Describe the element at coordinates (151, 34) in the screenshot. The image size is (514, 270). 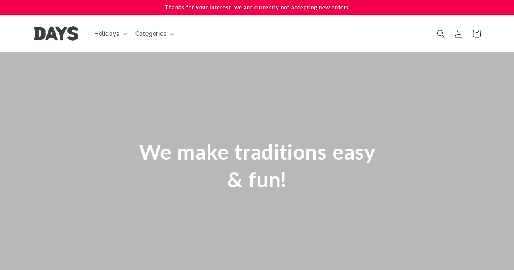
I see `span: Categories` at that location.